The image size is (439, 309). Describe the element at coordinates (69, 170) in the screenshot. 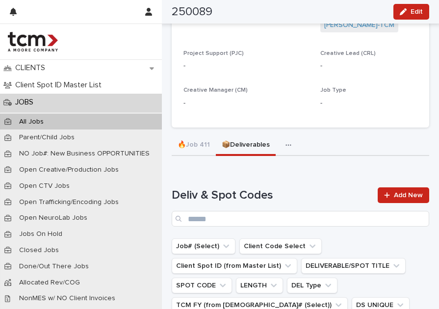

I see `p: Open Creative/Production Jobs` at that location.